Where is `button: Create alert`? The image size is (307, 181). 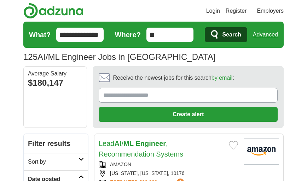 button: Create alert is located at coordinates (188, 114).